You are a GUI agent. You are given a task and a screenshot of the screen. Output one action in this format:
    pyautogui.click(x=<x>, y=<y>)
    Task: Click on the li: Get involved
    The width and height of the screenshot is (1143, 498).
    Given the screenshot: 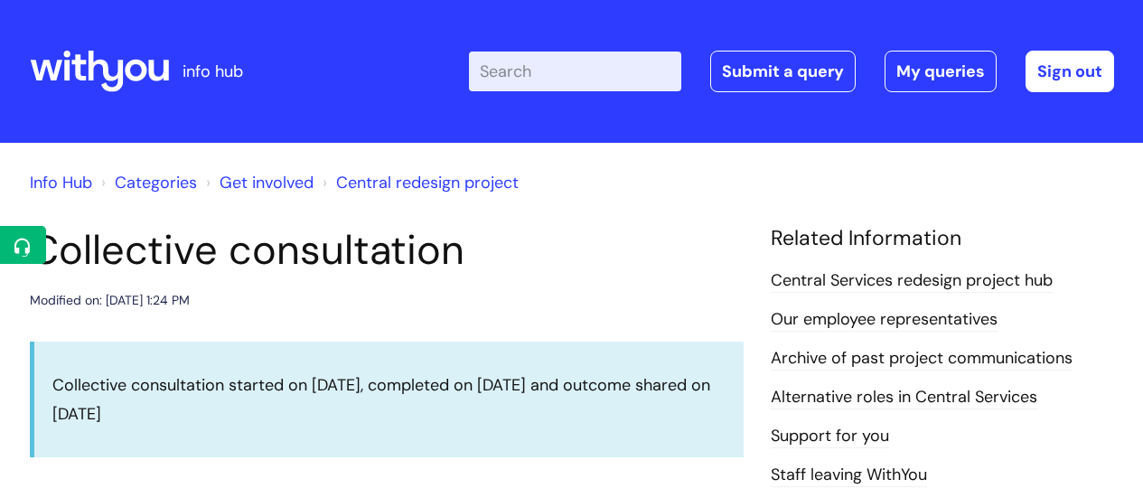 What is the action you would take?
    pyautogui.click(x=257, y=182)
    